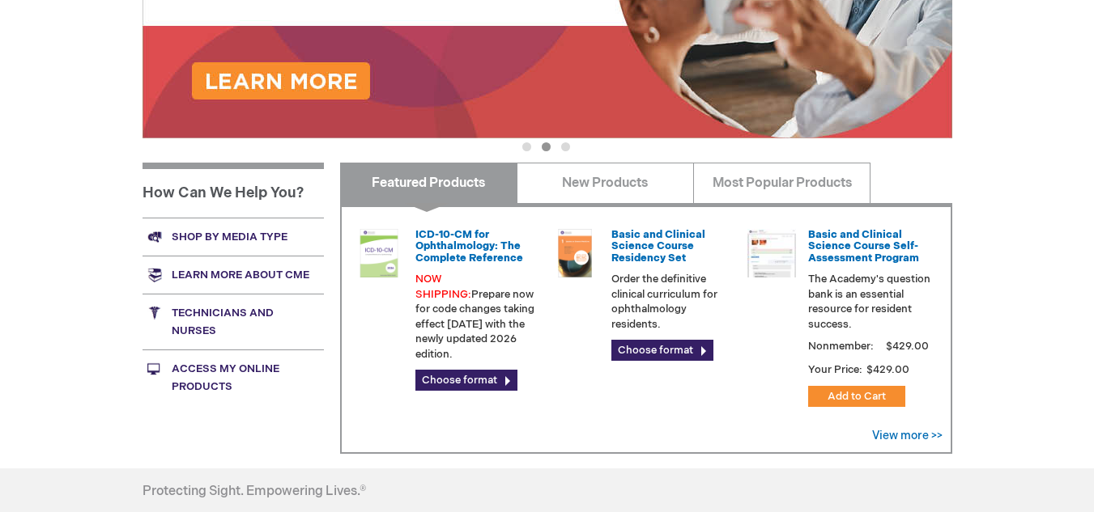 This screenshot has height=512, width=1094. I want to click on h4: Protecting Sight. Empowering Lives.®, so click(254, 492).